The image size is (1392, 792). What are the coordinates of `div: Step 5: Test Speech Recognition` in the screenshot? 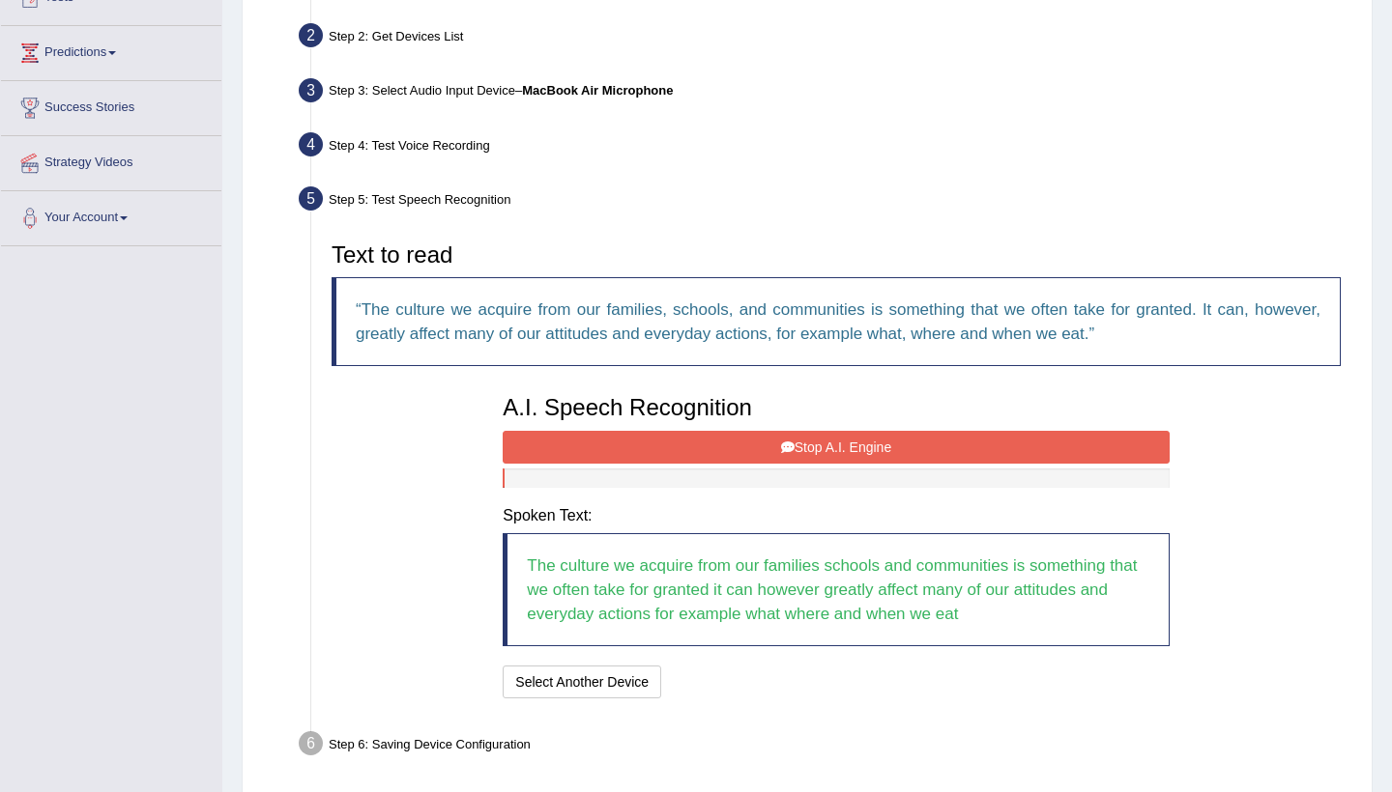 It's located at (826, 202).